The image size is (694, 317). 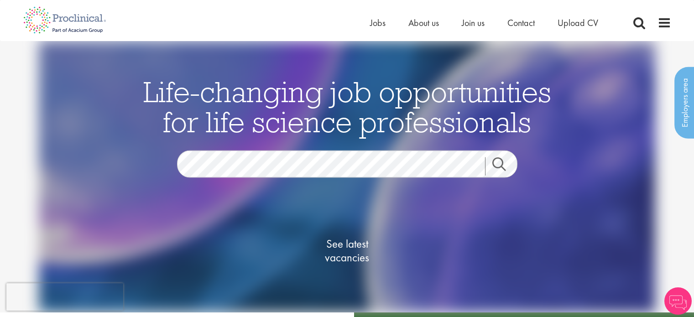 I want to click on a: Jobs, so click(x=378, y=23).